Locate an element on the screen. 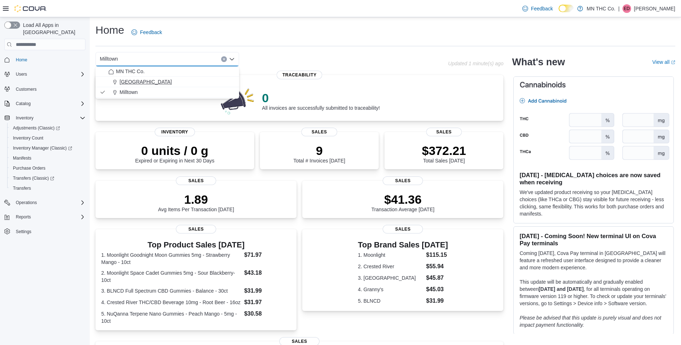  dt: 1. Moonlight Goodnight Moon Gummies 5mg - Strawberry Mango - 10ct is located at coordinates (171, 259).